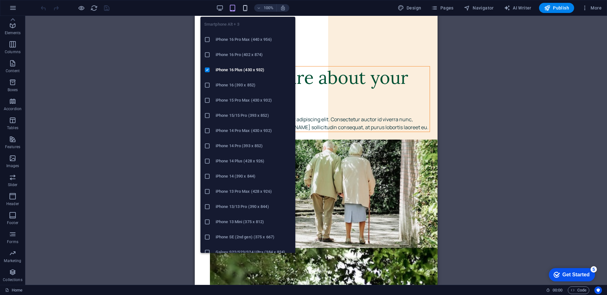 Image resolution: width=607 pixels, height=295 pixels. Describe the element at coordinates (28, 10) in the screenshot. I see `div: Get Started 5 items remaining, 0% complete` at that location.